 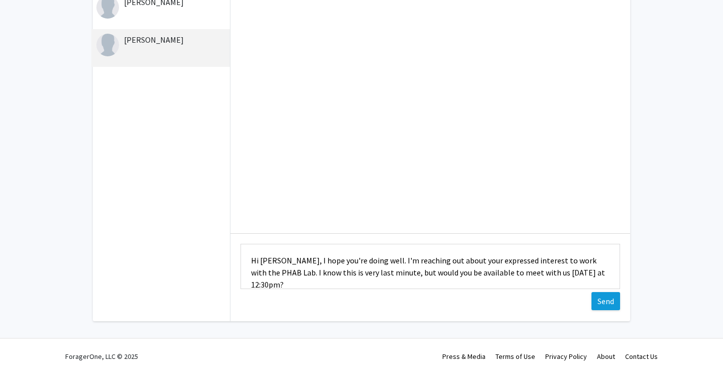 I want to click on a: Contact Us, so click(x=641, y=356).